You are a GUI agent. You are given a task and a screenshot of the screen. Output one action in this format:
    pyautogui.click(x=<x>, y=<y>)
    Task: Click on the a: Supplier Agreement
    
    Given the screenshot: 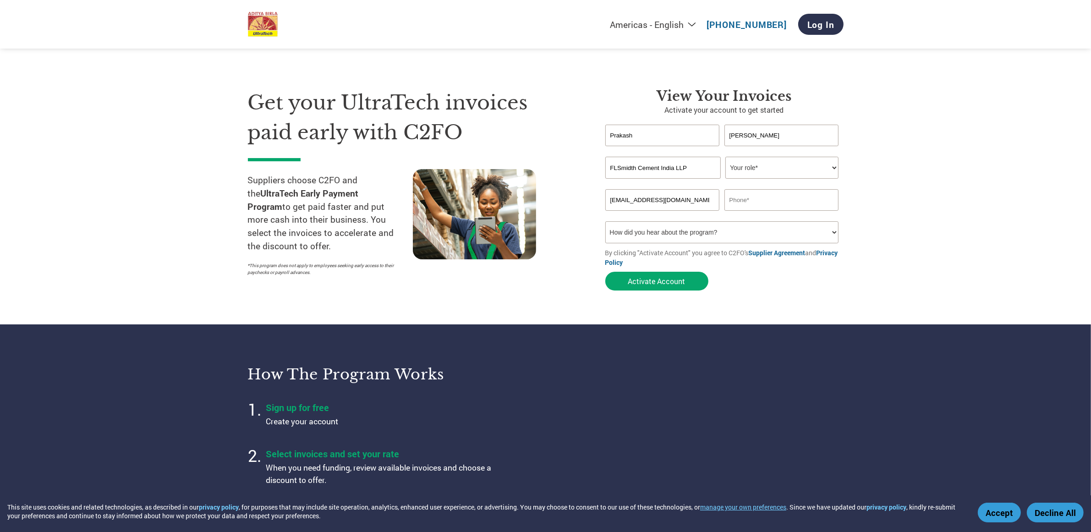 What is the action you would take?
    pyautogui.click(x=777, y=253)
    